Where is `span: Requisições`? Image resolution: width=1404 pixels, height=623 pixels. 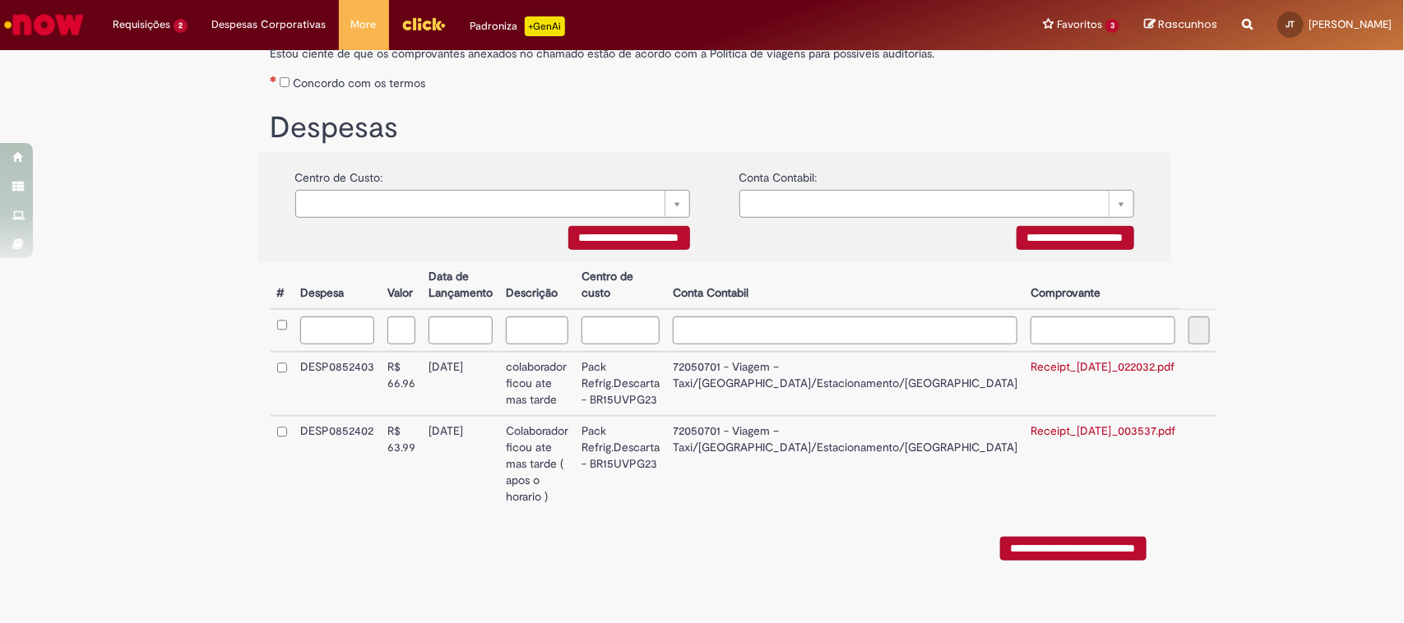 span: Requisições is located at coordinates (141, 25).